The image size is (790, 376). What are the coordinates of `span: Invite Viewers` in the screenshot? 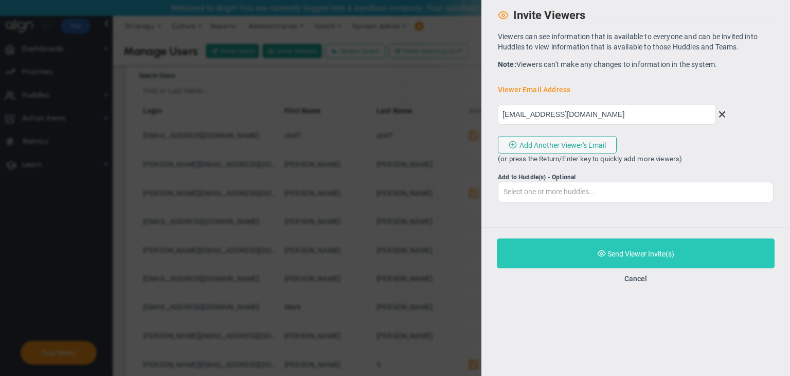 It's located at (549, 15).